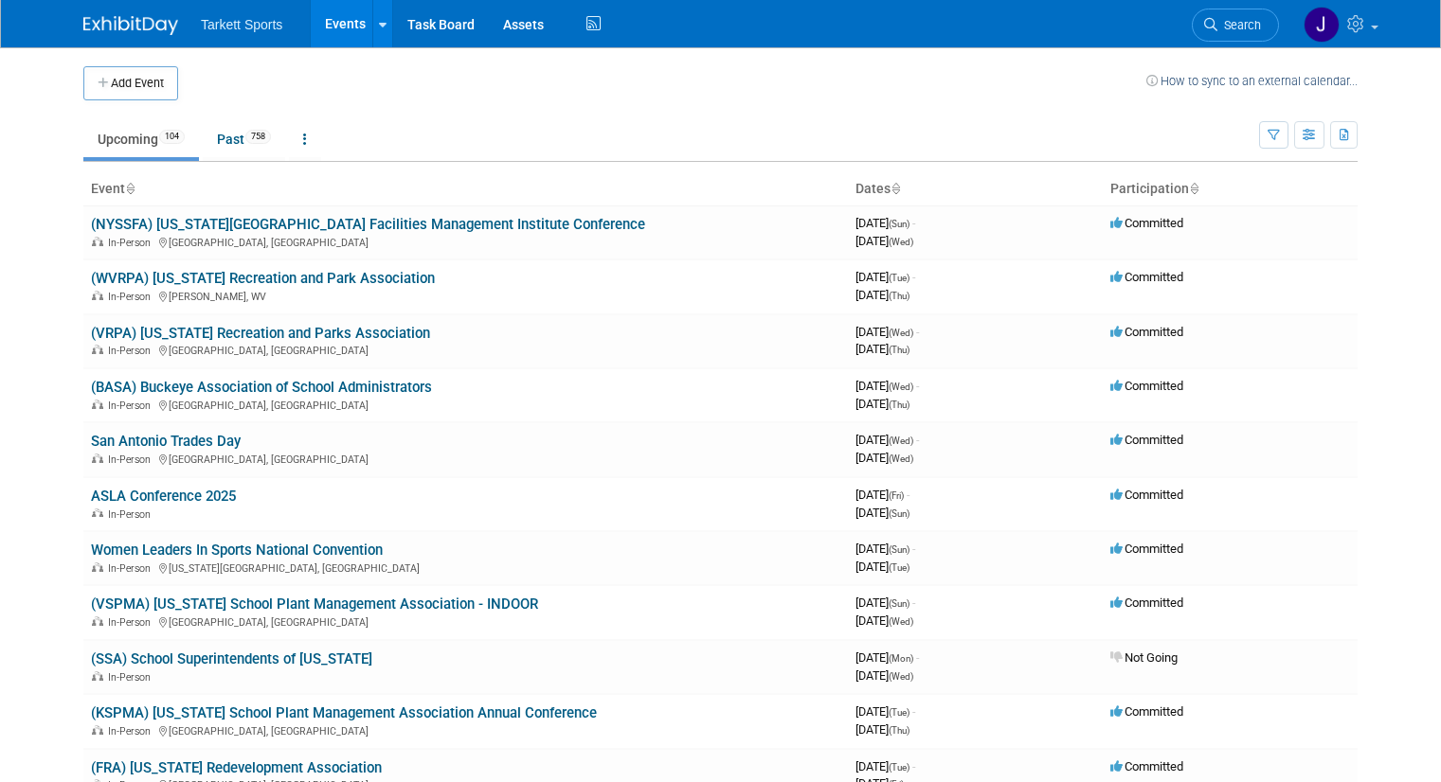 This screenshot has height=782, width=1441. Describe the element at coordinates (131, 83) in the screenshot. I see `button: Add Event` at that location.